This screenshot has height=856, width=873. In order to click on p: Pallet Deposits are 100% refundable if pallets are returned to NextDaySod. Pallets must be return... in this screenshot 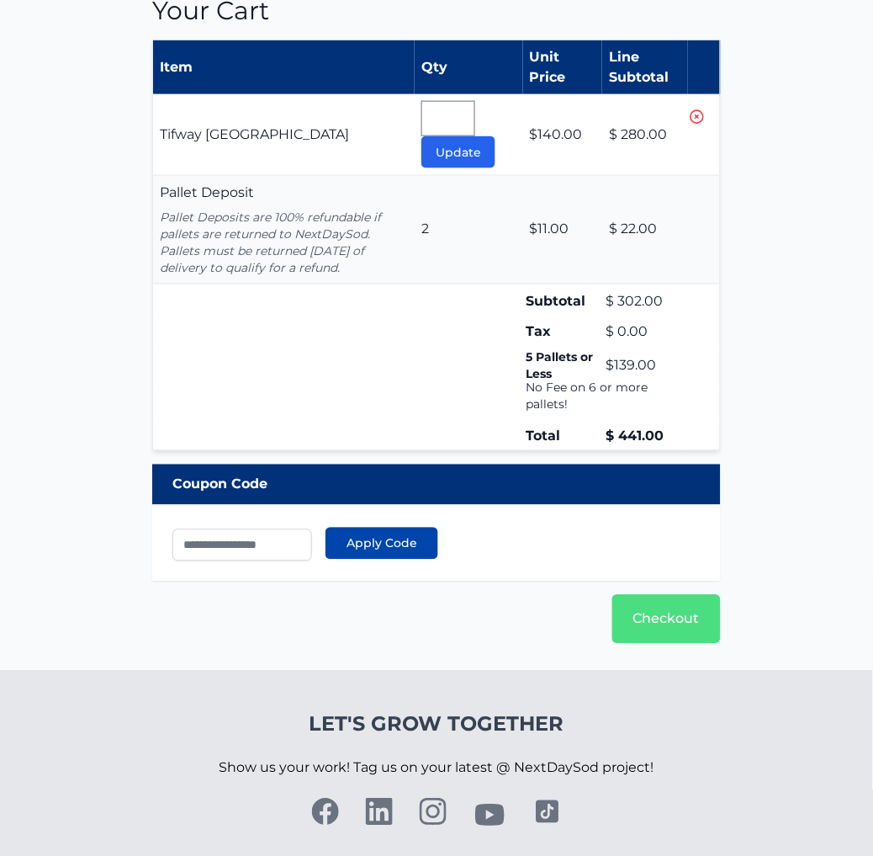, I will do `click(284, 243)`.